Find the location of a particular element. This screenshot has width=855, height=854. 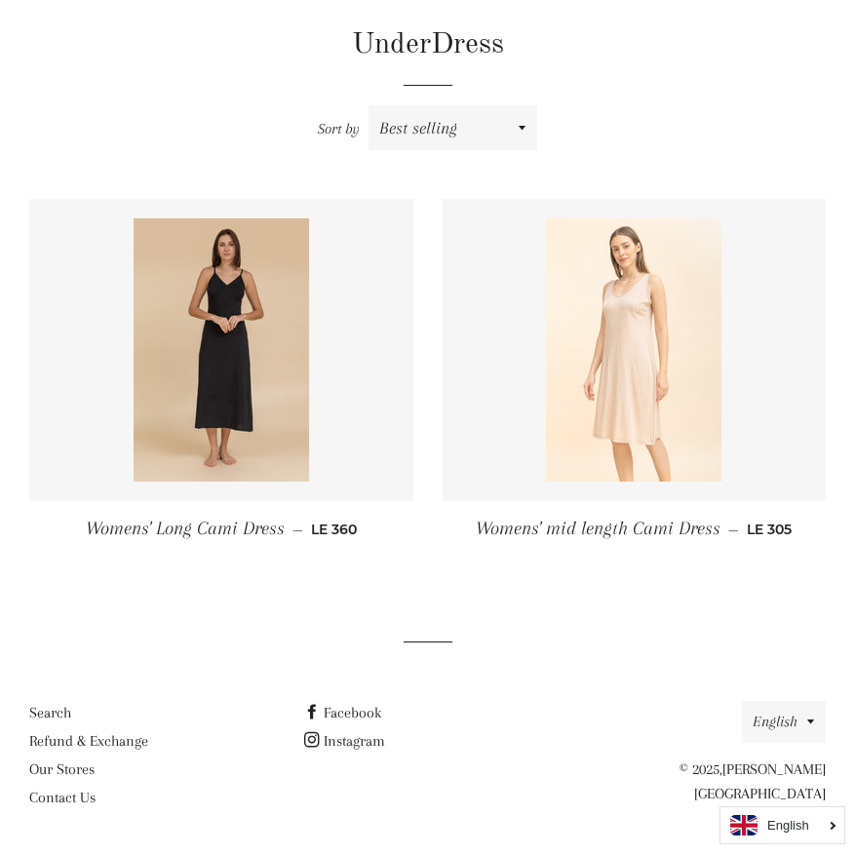

a: Contact Us is located at coordinates (62, 797).